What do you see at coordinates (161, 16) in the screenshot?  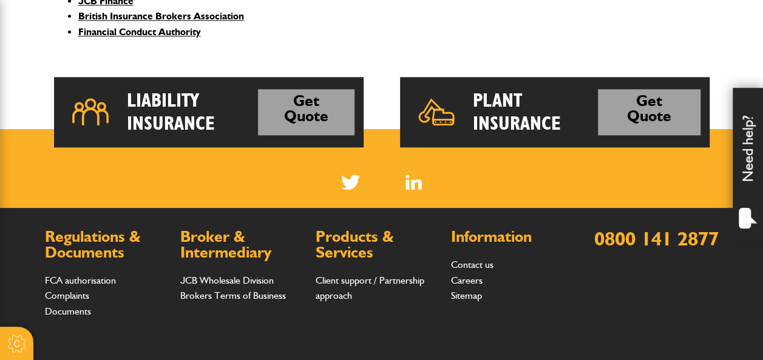 I see `a: British Insurance Brokers Association` at bounding box center [161, 16].